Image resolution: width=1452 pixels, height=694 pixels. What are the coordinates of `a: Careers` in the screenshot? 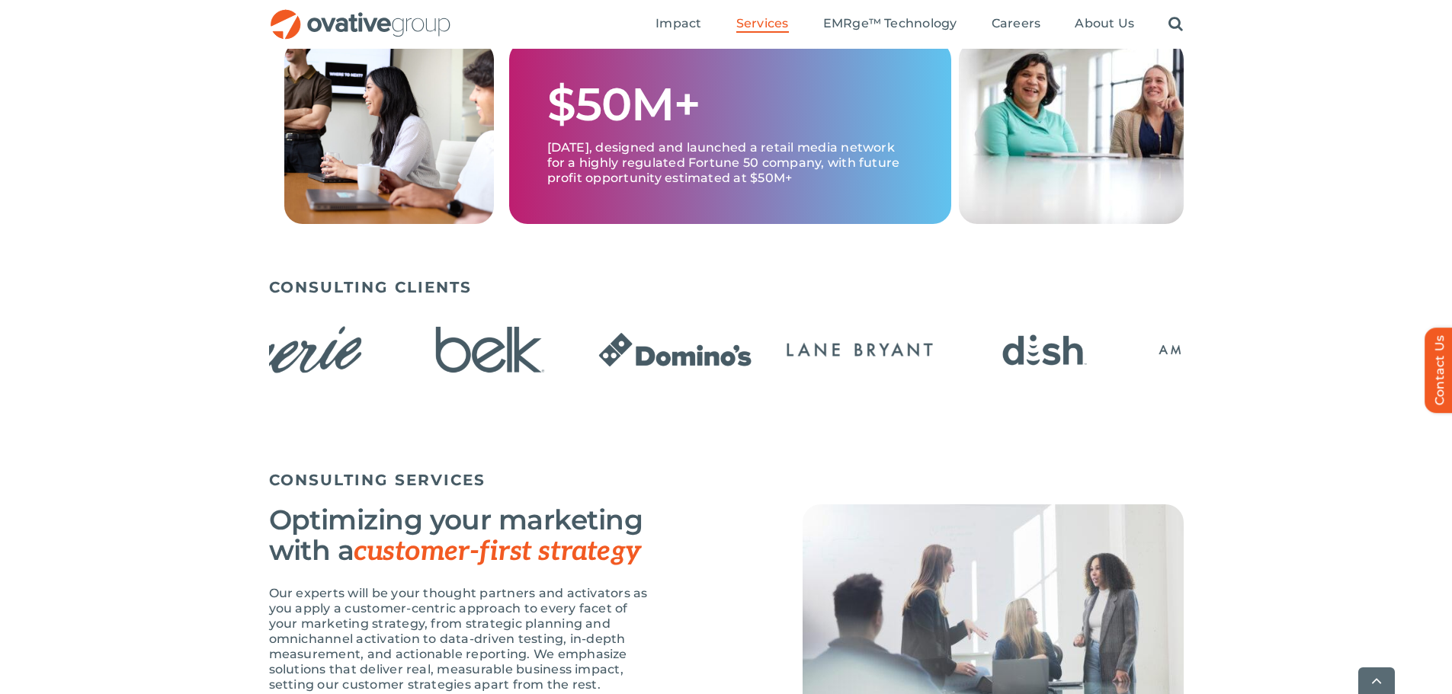 It's located at (1016, 24).